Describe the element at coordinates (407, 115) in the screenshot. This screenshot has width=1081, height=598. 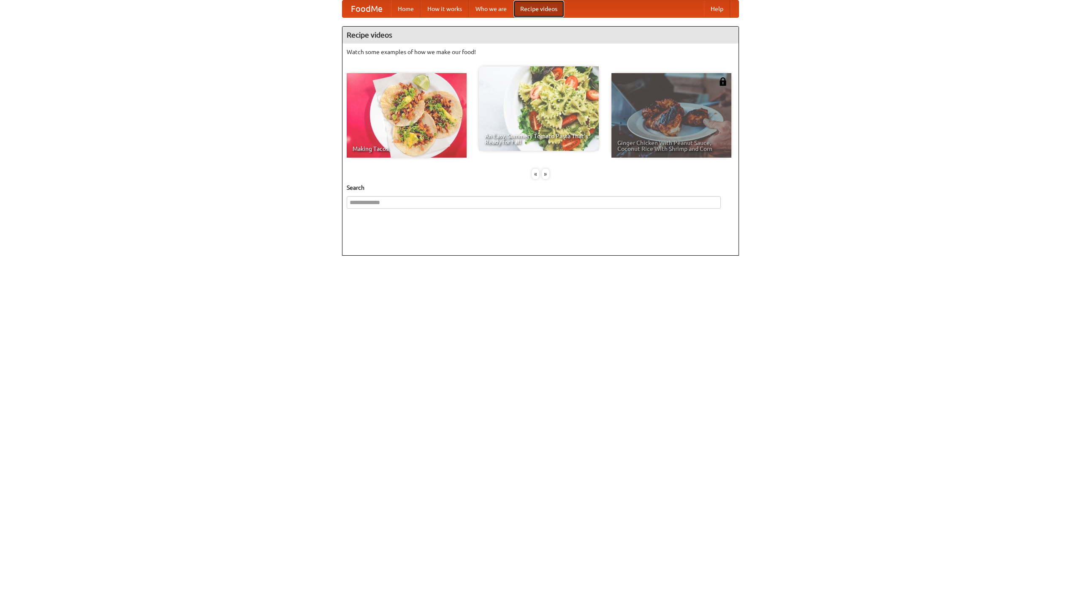
I see `a: Making Tacos` at that location.